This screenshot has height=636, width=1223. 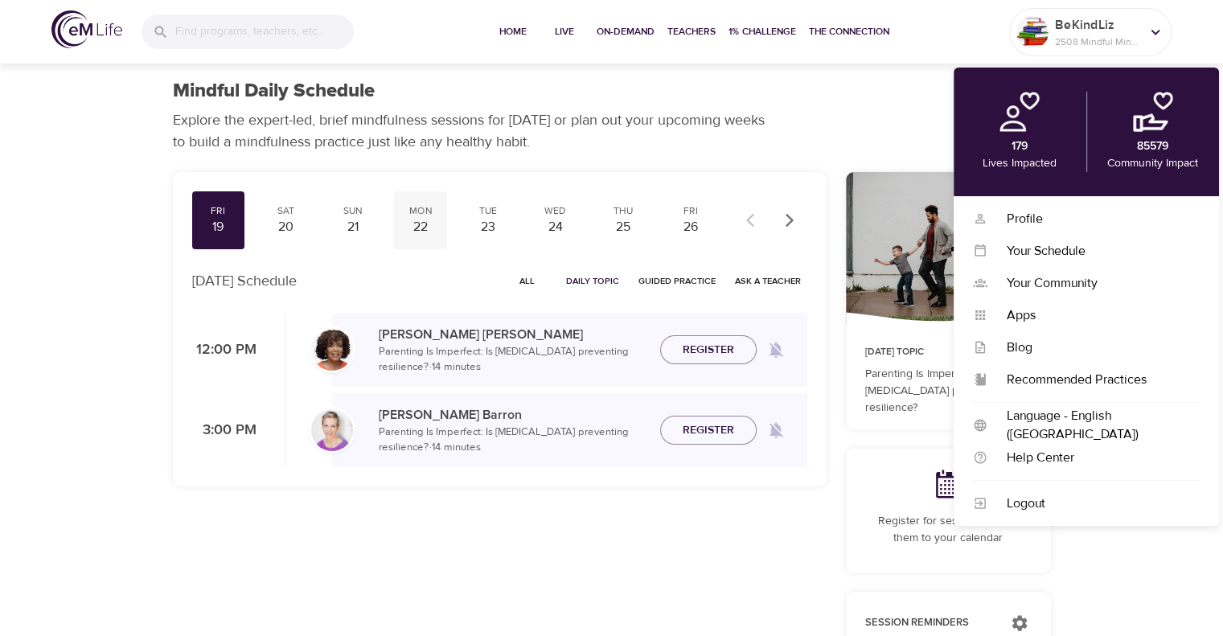 I want to click on div: Thu, so click(x=623, y=211).